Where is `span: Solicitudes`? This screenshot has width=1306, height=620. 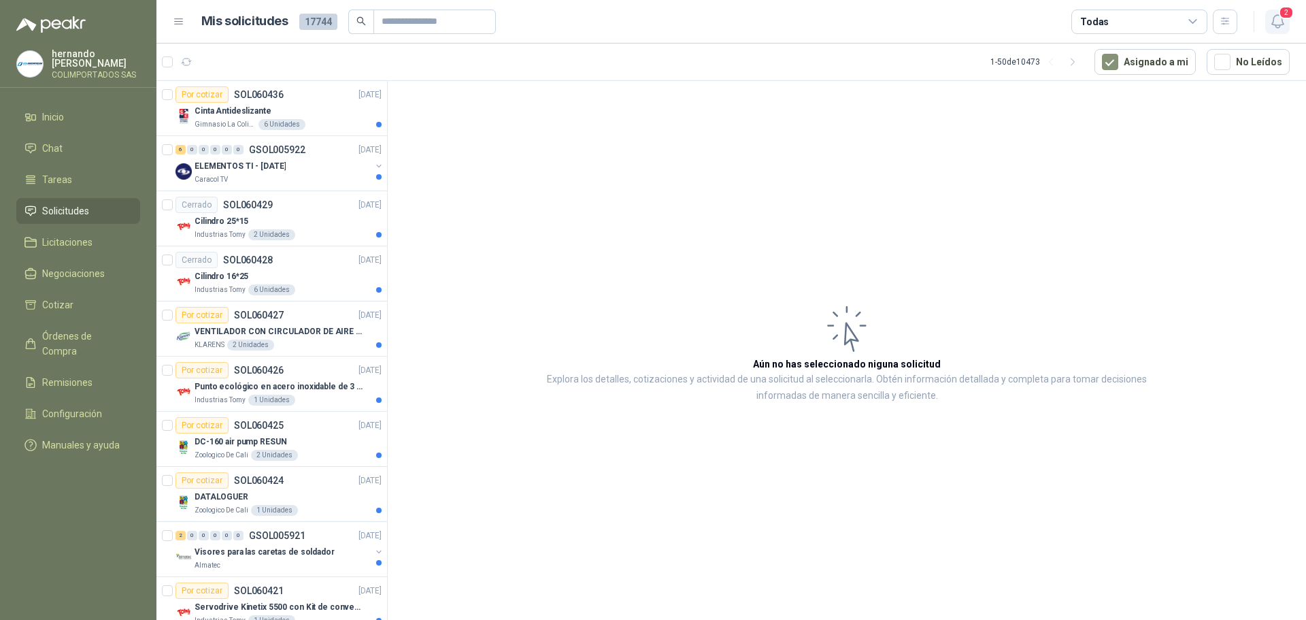
span: Solicitudes is located at coordinates (65, 211).